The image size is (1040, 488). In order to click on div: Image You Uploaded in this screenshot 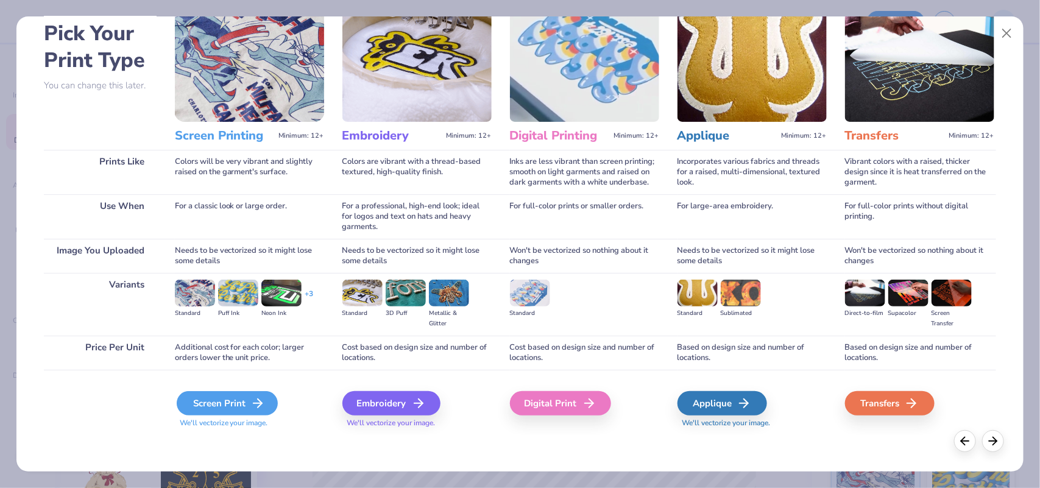, I will do `click(100, 256)`.